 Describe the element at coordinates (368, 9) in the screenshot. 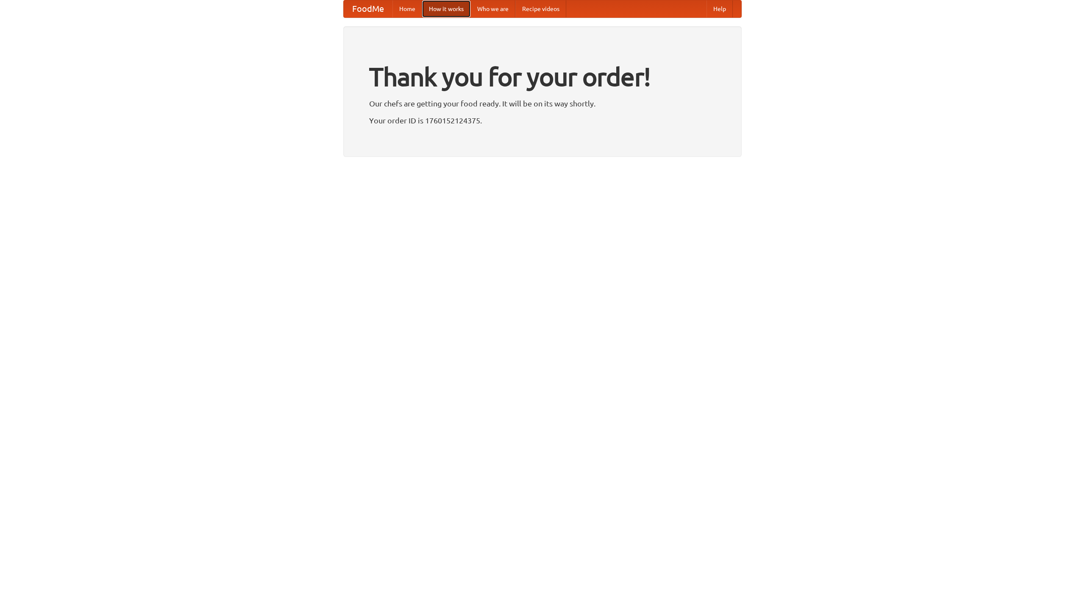

I see `a: FoodMe` at that location.